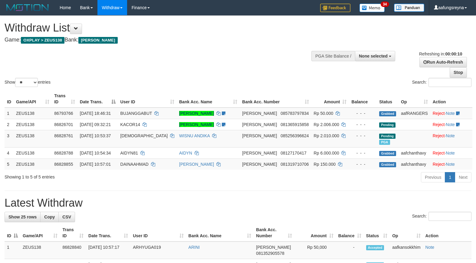 The image size is (476, 263). I want to click on span: 34, so click(384, 4).